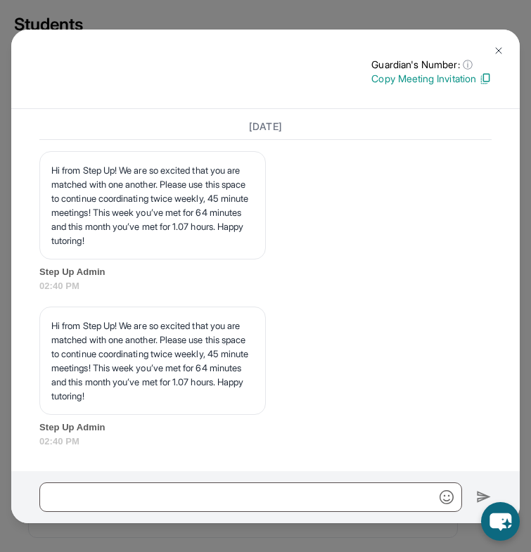  I want to click on img: Send icon, so click(484, 497).